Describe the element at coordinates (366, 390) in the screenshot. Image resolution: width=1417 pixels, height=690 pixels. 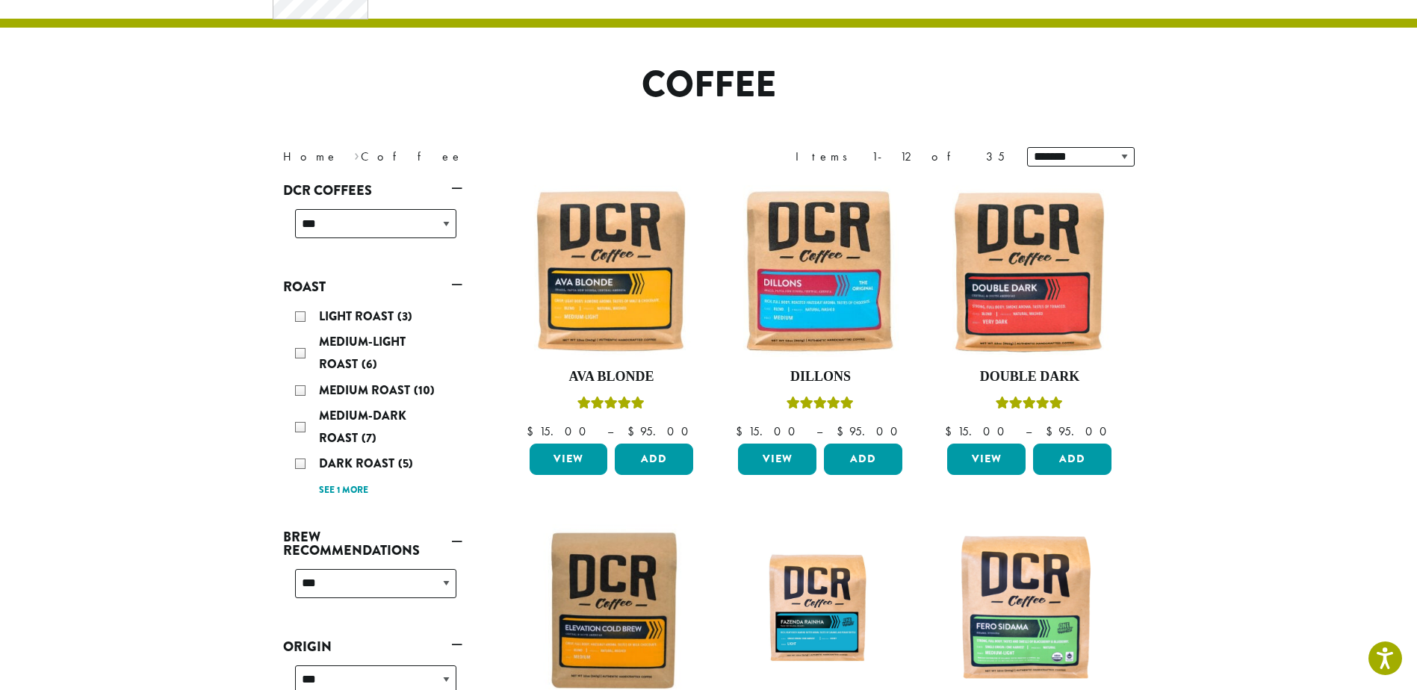
I see `span: Medium Roast` at that location.